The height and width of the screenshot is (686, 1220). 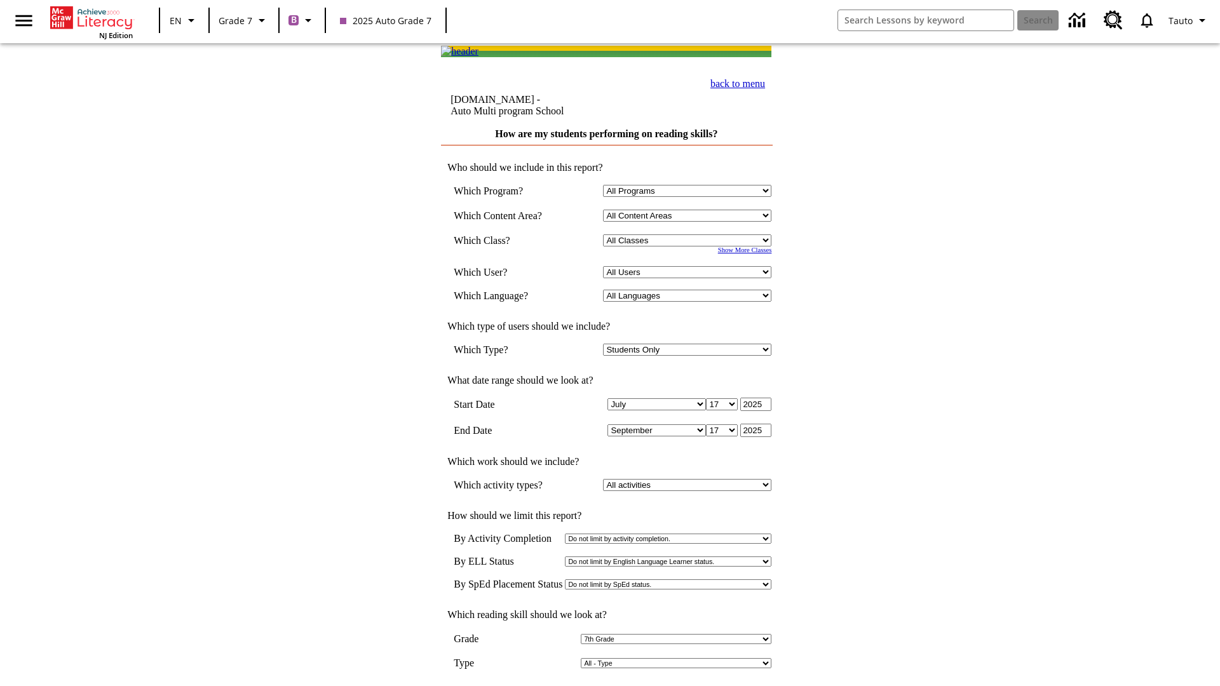 I want to click on td: Which activity types?, so click(x=507, y=485).